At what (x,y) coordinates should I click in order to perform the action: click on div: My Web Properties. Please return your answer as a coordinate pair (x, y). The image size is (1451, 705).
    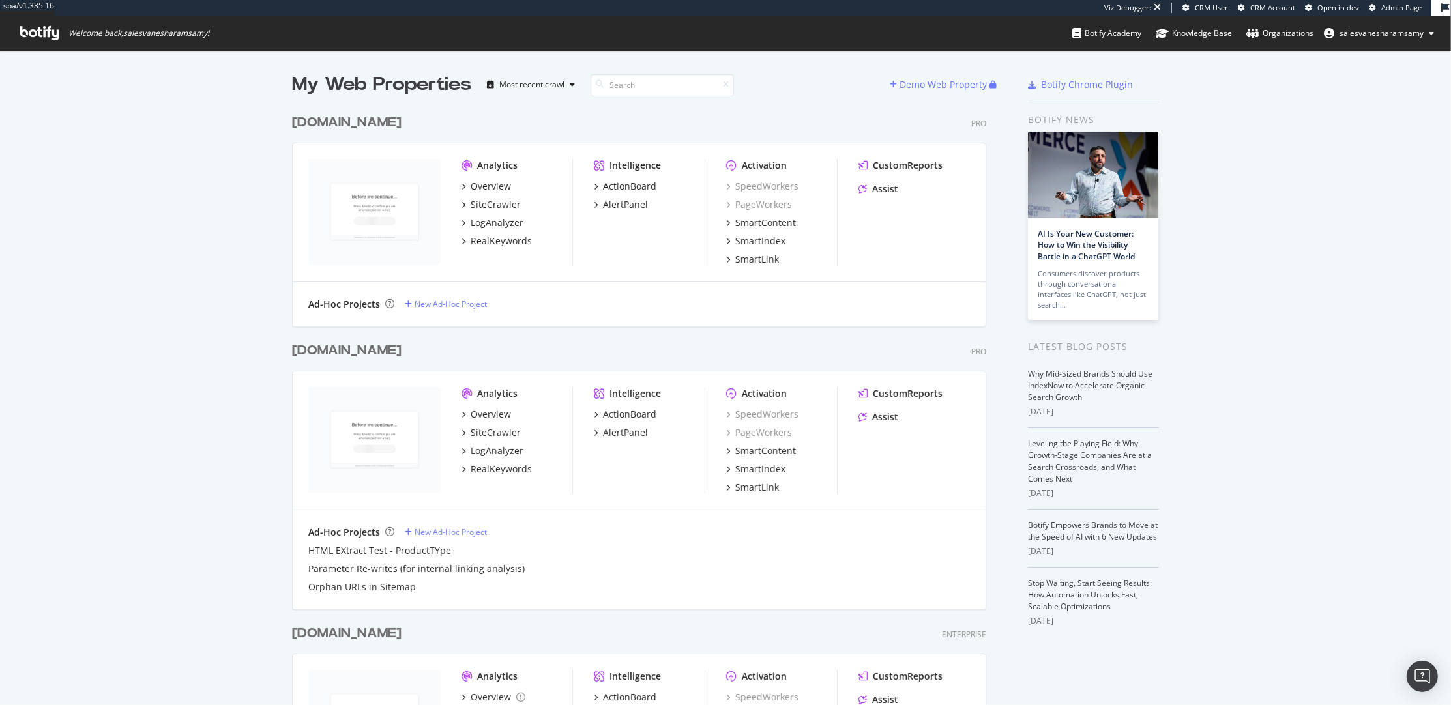
    Looking at the image, I should click on (381, 85).